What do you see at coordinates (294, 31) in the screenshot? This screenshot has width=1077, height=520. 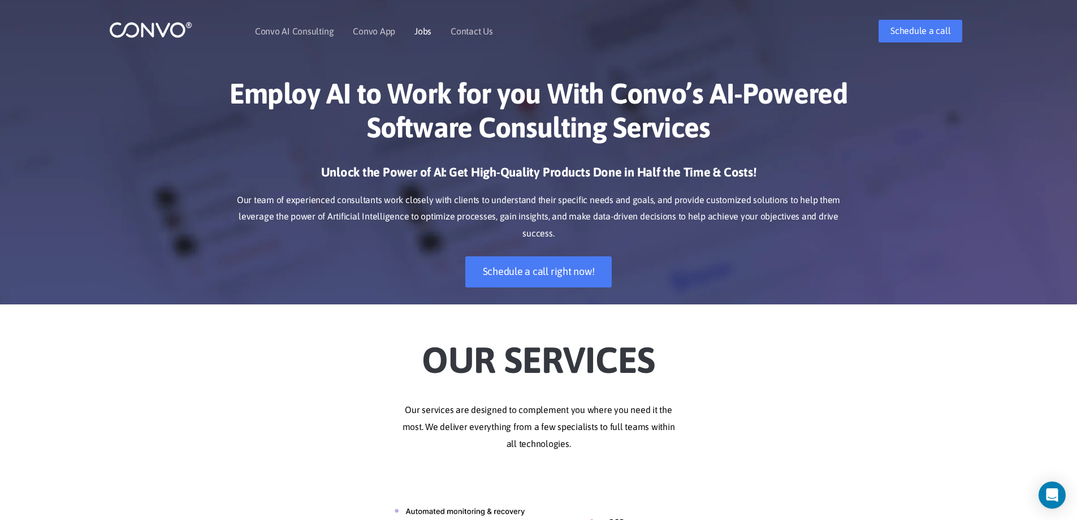 I see `a: Convo AI Consulting` at bounding box center [294, 31].